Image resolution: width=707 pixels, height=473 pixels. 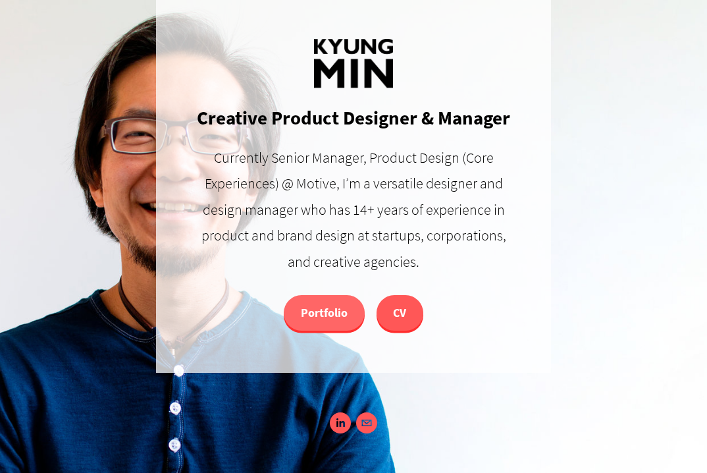 What do you see at coordinates (354, 72) in the screenshot?
I see `img: ksm-logo-v4-with_bottom_padding.png` at bounding box center [354, 72].